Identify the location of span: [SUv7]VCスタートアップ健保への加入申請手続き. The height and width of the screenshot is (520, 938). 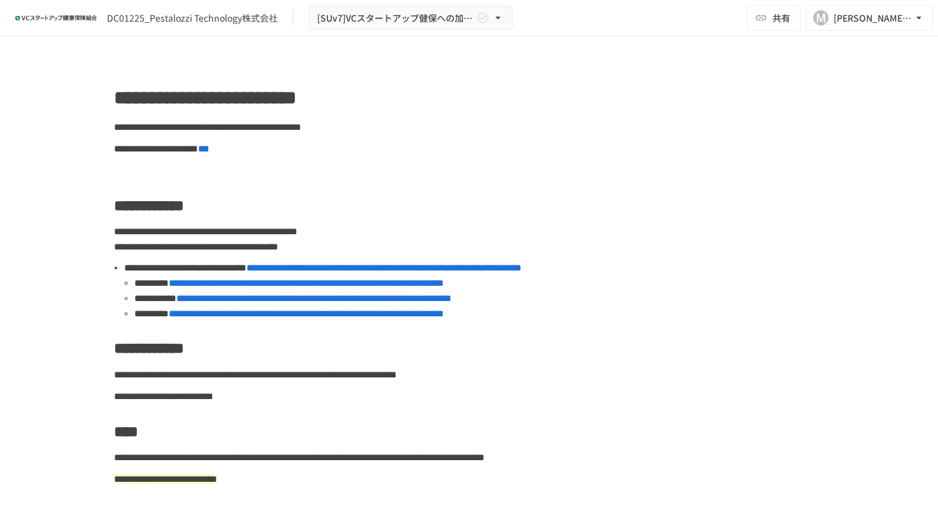
(396, 18).